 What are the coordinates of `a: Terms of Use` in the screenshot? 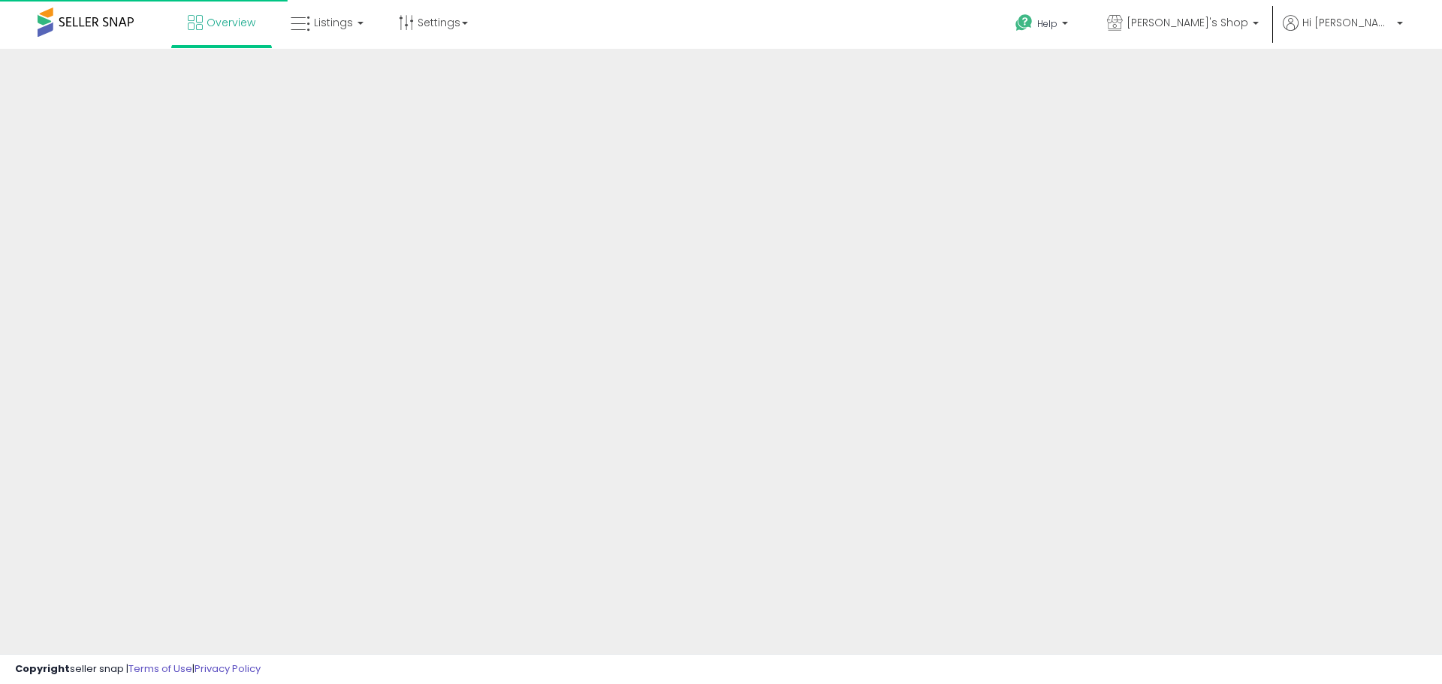 It's located at (160, 668).